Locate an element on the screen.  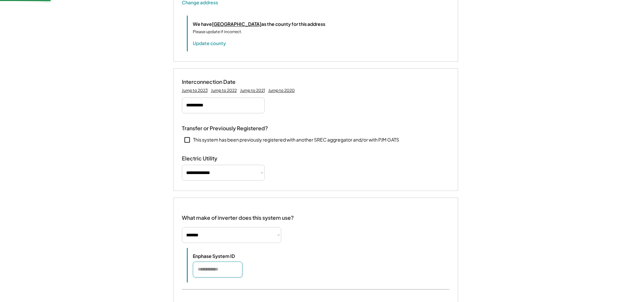
div: What make of inverter does this system use? is located at coordinates (238, 215).